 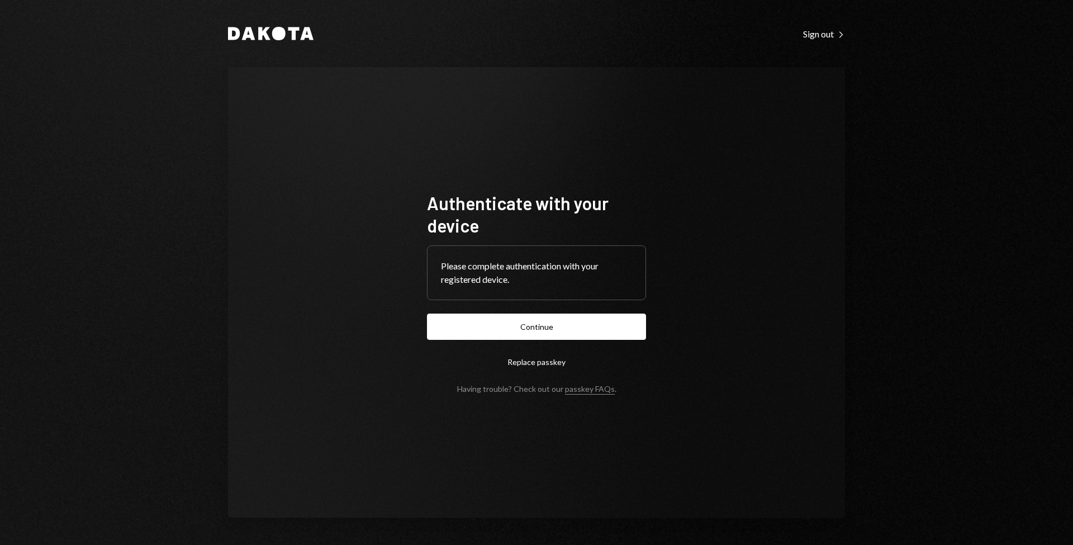 What do you see at coordinates (824, 34) in the screenshot?
I see `a: Sign out` at bounding box center [824, 34].